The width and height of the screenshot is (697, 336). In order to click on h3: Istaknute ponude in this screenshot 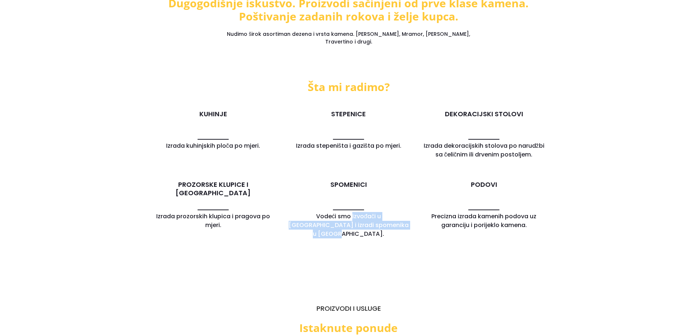, I will do `click(349, 328)`.